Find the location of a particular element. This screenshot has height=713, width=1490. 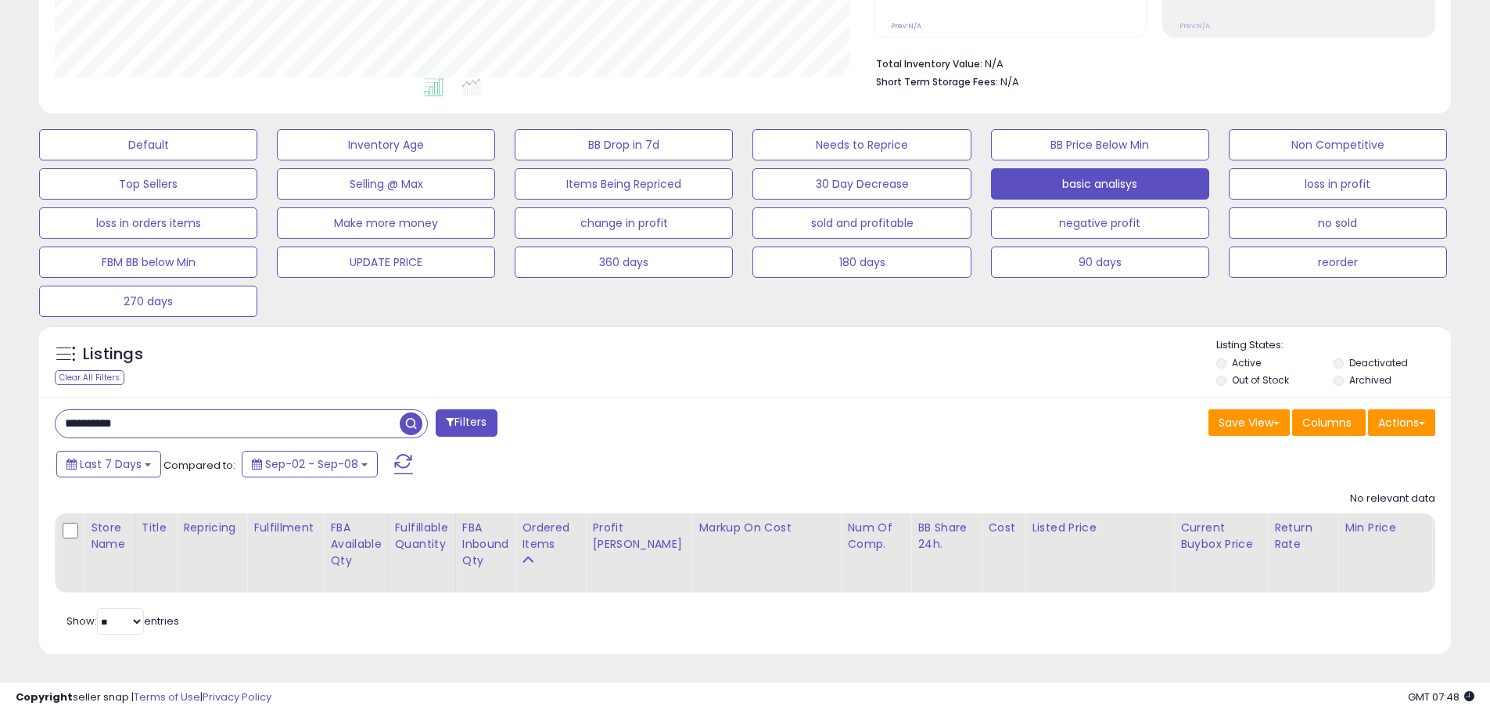

div: Num of Comp. is located at coordinates (875, 536).